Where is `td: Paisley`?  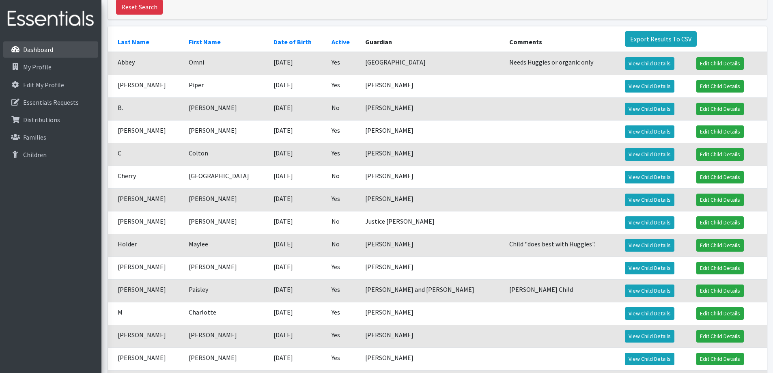
td: Paisley is located at coordinates (226, 291).